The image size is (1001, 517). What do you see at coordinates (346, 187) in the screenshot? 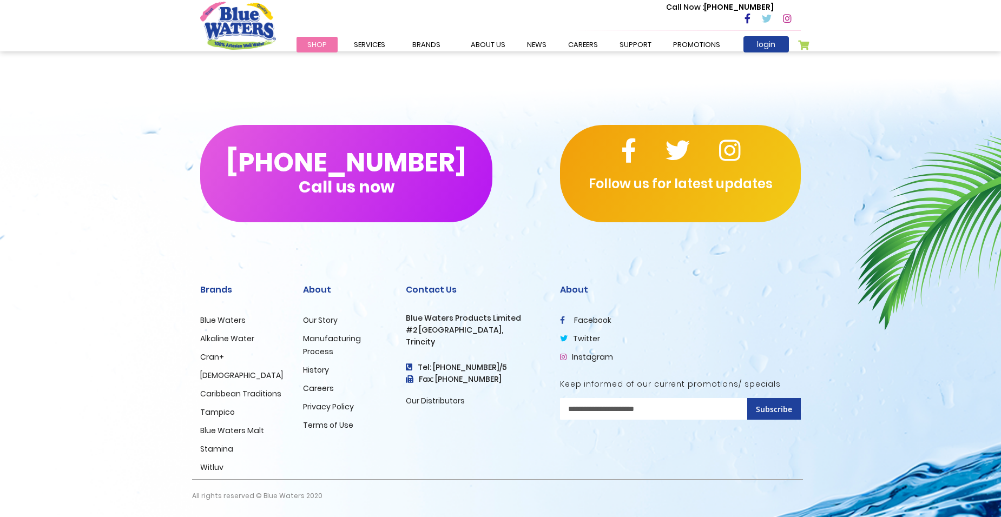
I see `span: Call us now` at bounding box center [346, 187].